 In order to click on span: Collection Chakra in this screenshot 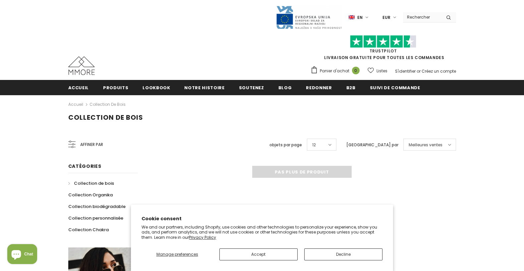, I will do `click(89, 230)`.